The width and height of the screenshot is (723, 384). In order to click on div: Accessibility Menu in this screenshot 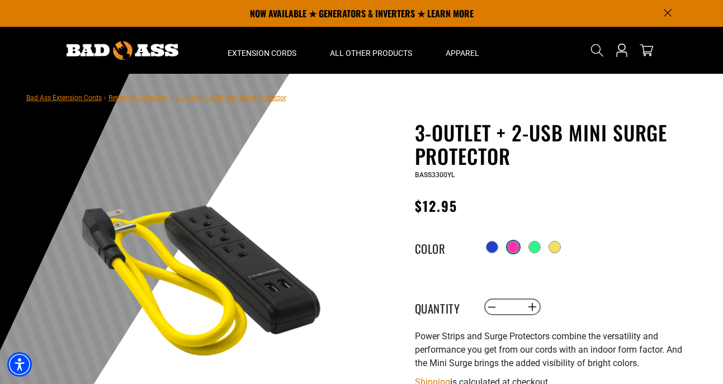, I will do `click(20, 365)`.